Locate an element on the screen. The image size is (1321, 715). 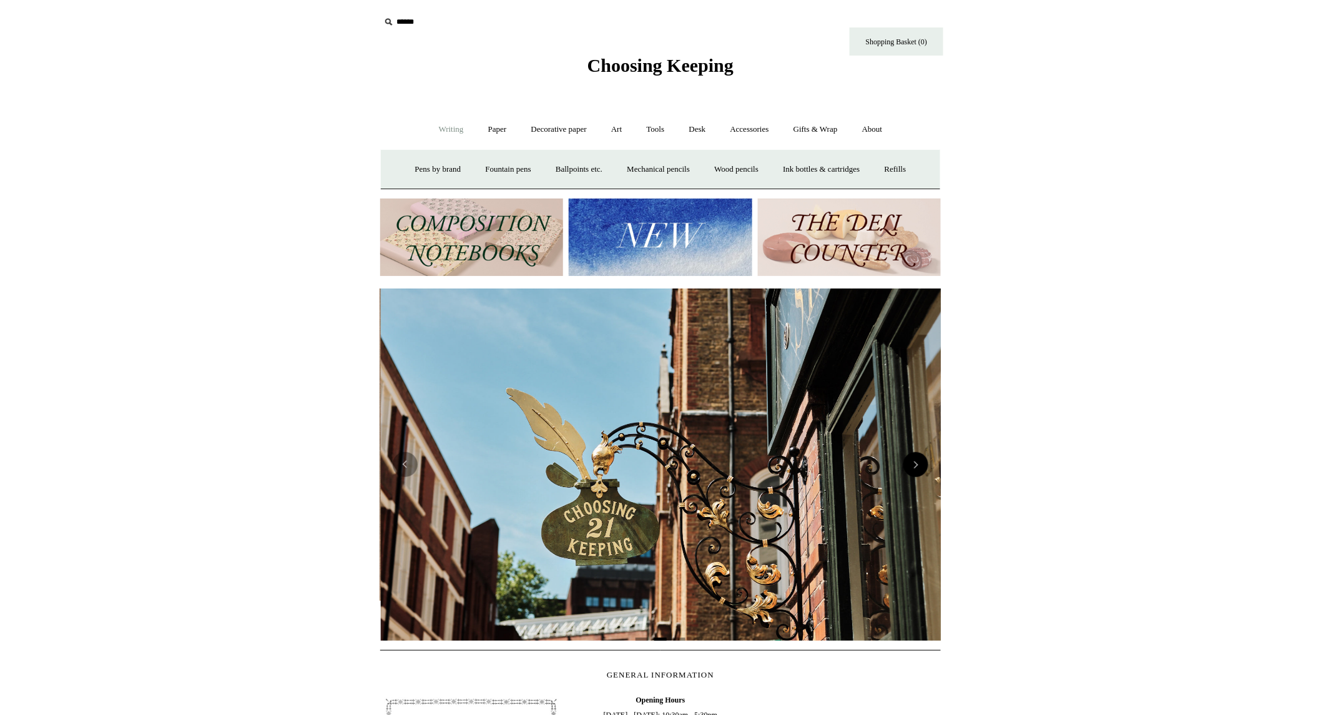
a: Accessories is located at coordinates (750, 129).